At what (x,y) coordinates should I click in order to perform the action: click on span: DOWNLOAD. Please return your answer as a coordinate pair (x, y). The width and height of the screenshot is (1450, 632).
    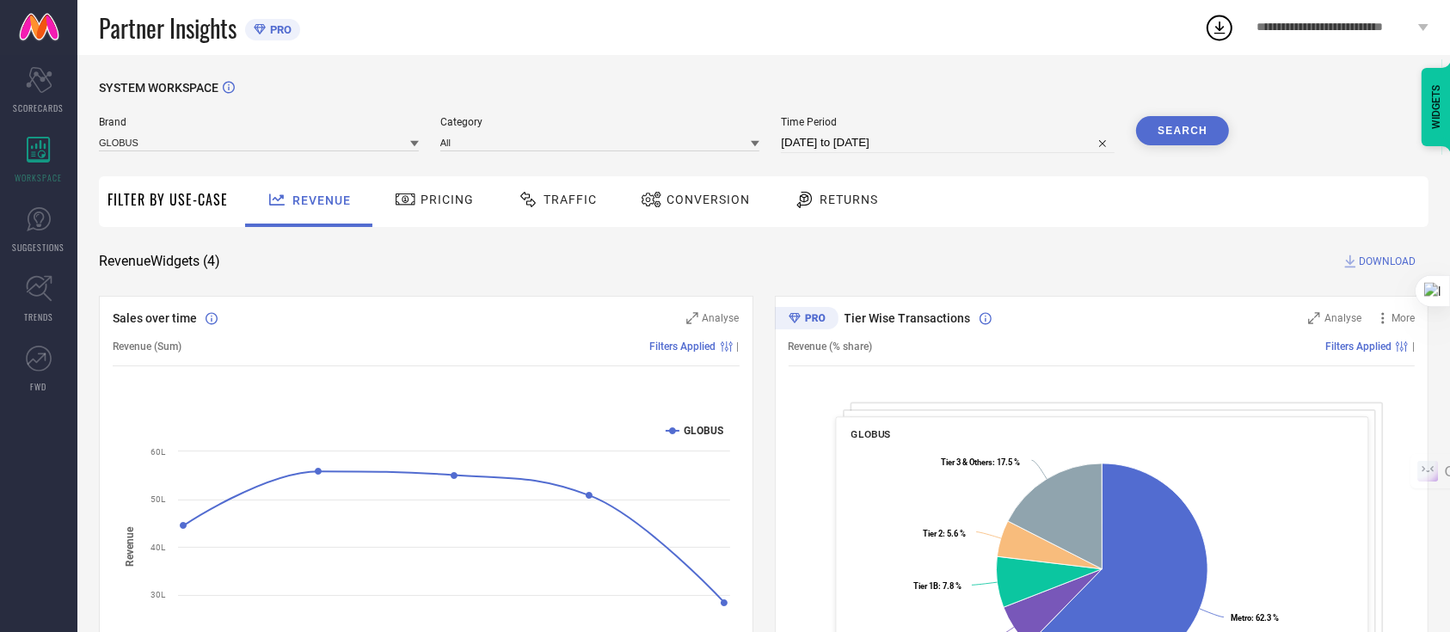
    Looking at the image, I should click on (1387, 261).